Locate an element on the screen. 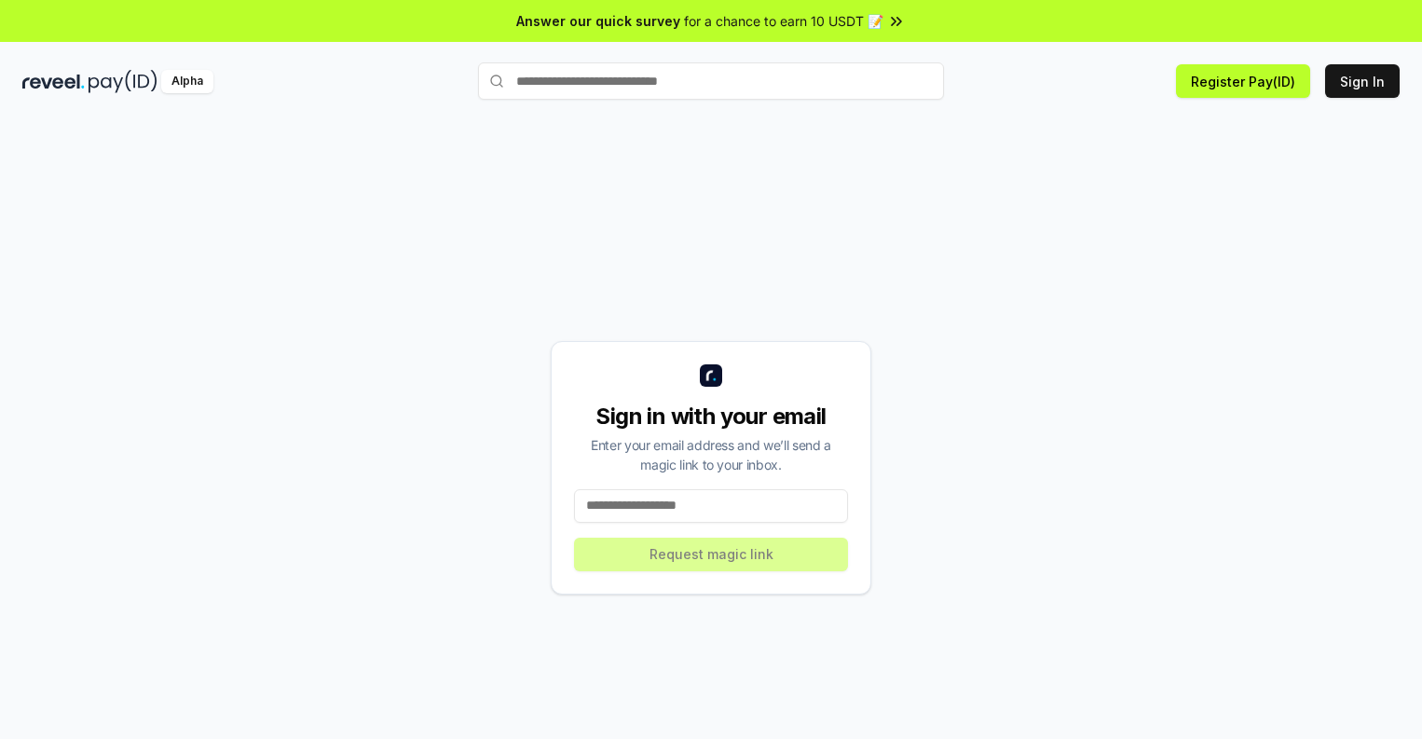  img: logo_small is located at coordinates (711, 376).